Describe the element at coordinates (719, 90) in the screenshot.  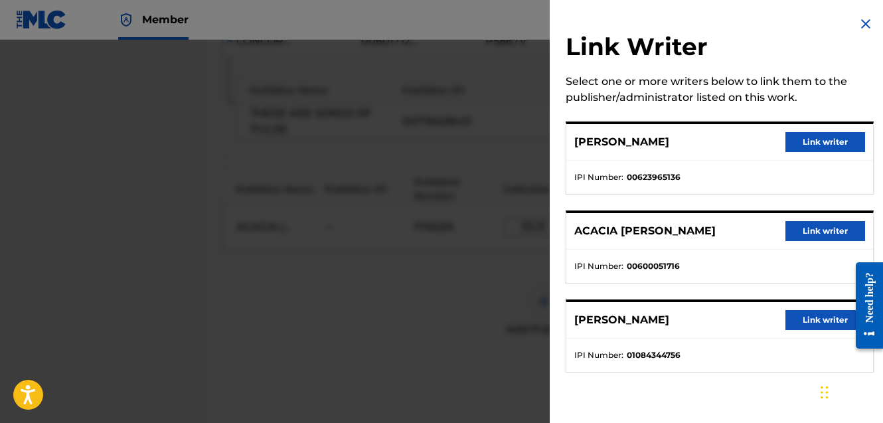
I see `div: Select one or more writers below to link them to the publisher/administrator listed on this work.` at that location.